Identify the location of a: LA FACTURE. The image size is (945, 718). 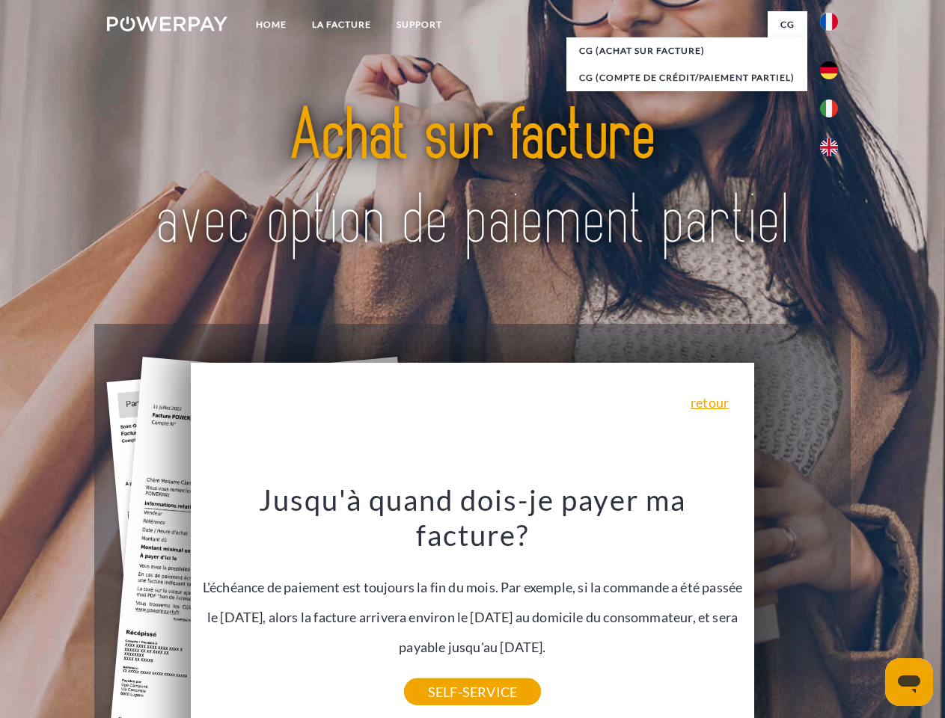
(341, 25).